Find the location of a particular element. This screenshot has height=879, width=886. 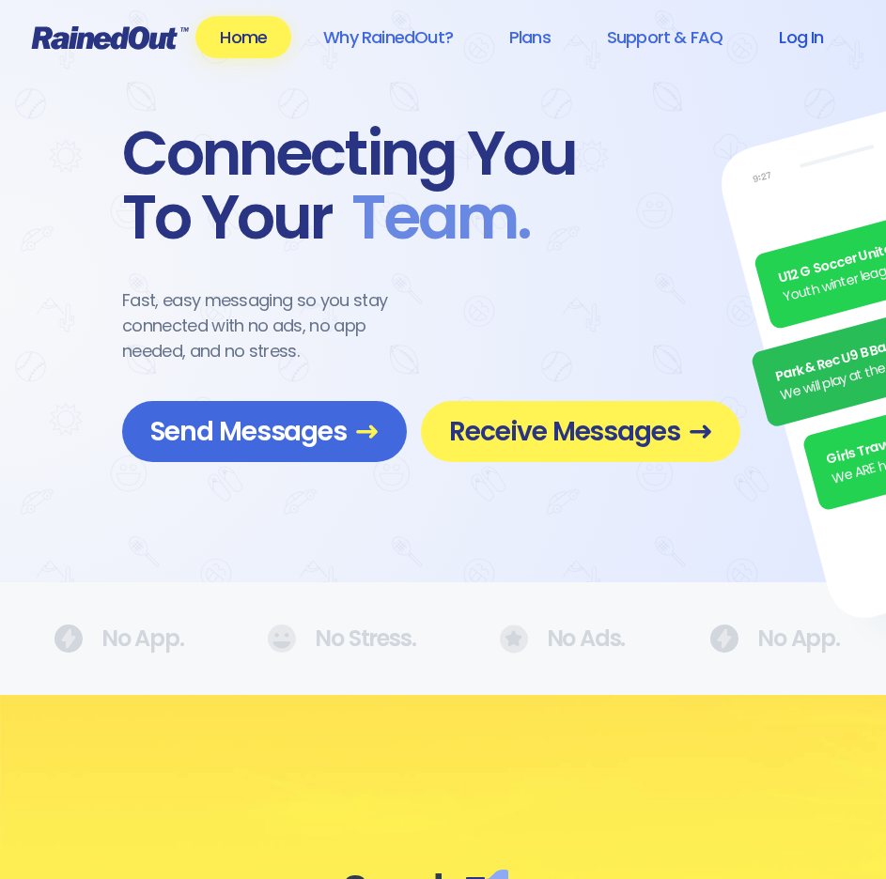

span: Send Messages is located at coordinates (264, 431).